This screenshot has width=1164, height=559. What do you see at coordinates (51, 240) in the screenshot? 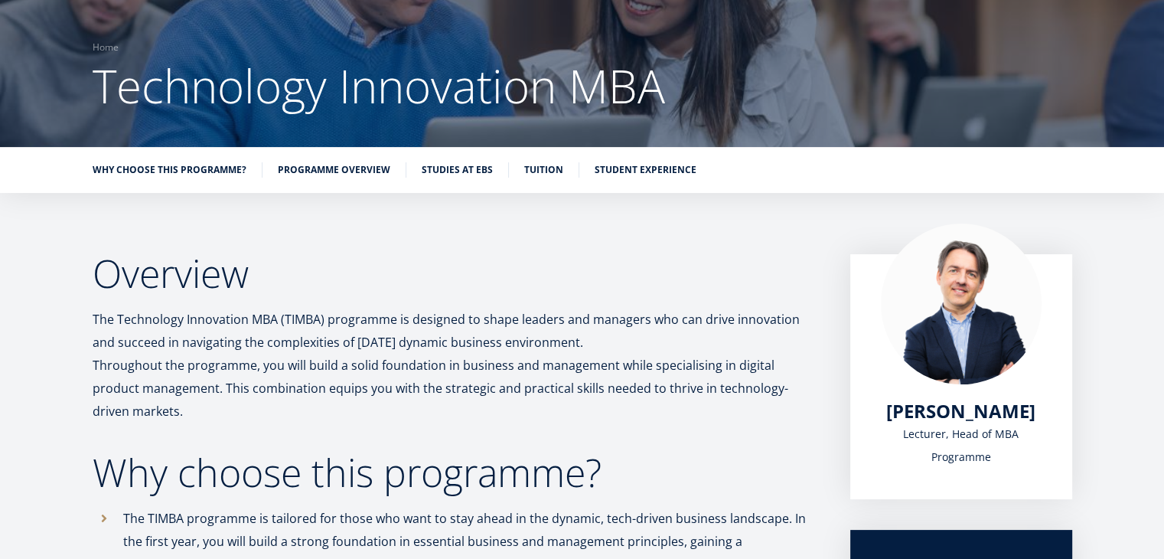
I see `span: Two-year MBA` at bounding box center [51, 240].